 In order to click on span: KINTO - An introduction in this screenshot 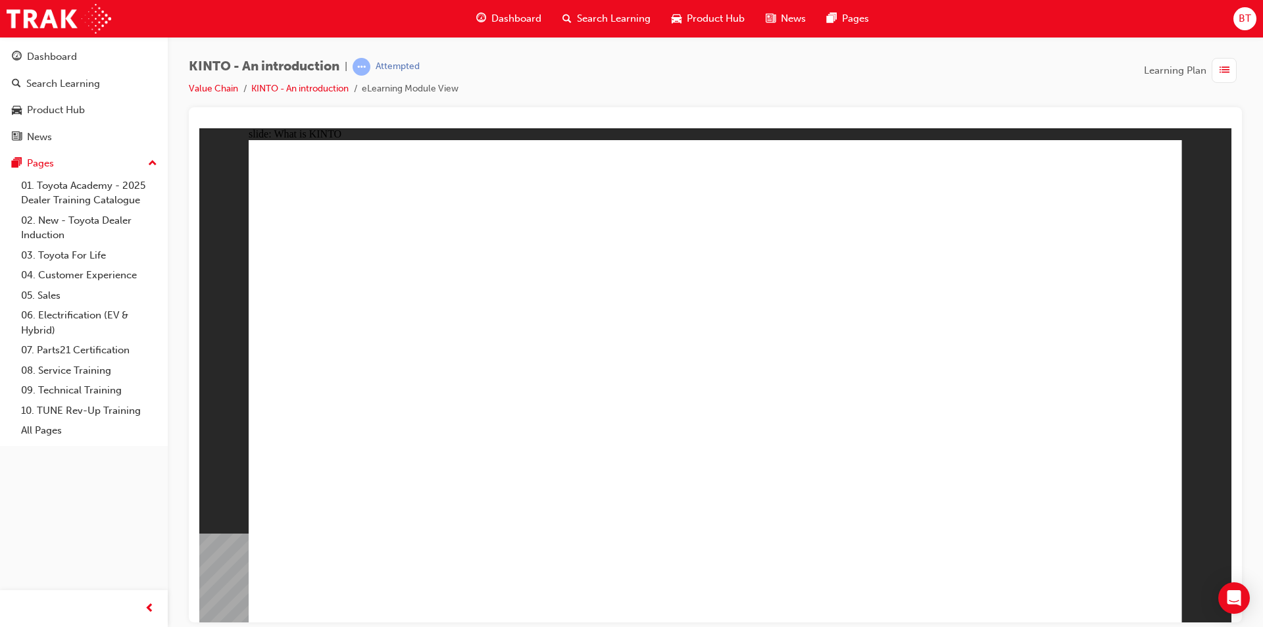, I will do `click(264, 66)`.